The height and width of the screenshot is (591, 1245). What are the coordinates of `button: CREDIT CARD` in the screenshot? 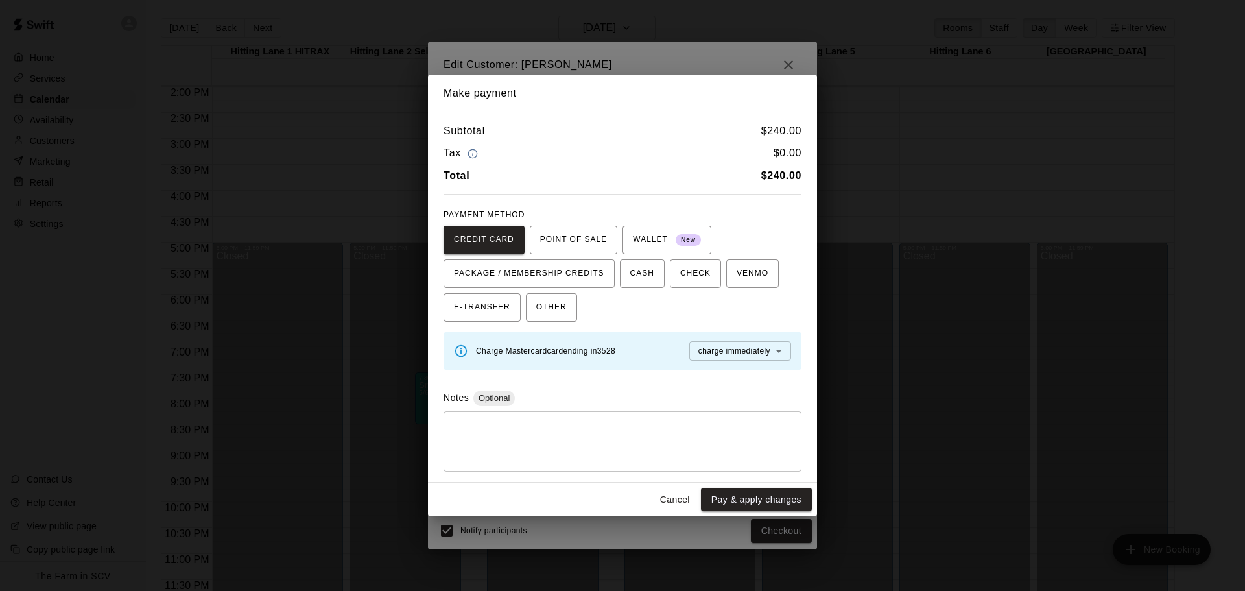 It's located at (484, 240).